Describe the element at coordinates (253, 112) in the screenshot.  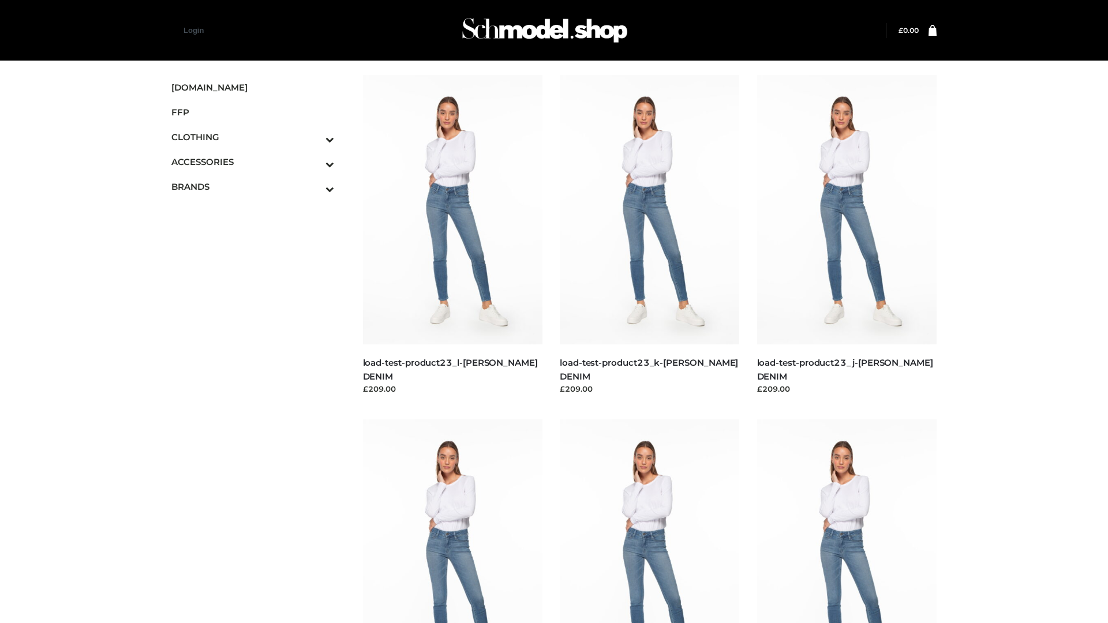
I see `a: FFP` at that location.